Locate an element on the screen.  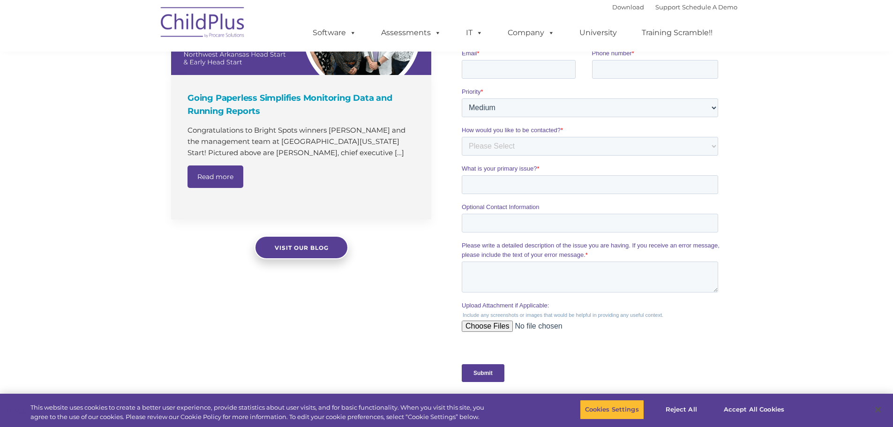
button: Accept All Cookies is located at coordinates (754, 410).